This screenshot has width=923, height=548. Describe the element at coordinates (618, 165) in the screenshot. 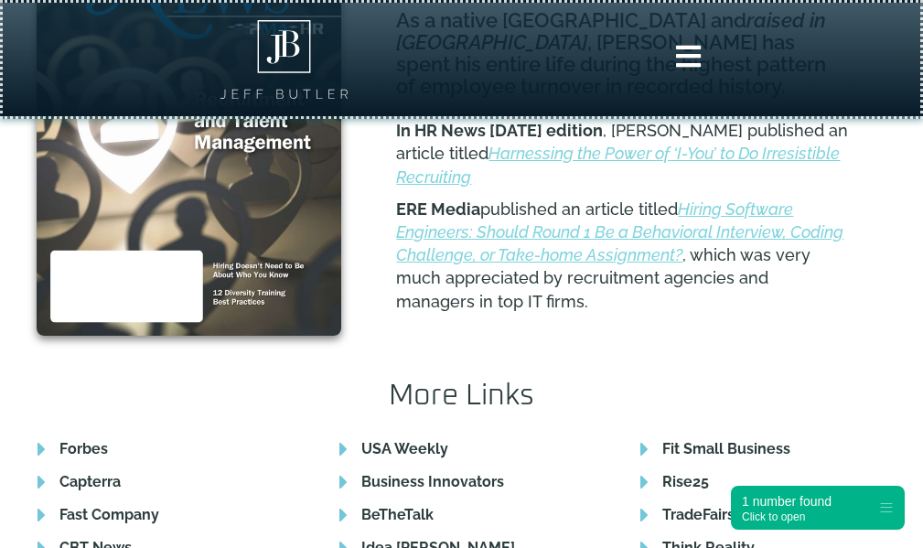

I see `em: Harnessing the Power of ‘I-You’ to Do Irresistible Recruiting` at that location.